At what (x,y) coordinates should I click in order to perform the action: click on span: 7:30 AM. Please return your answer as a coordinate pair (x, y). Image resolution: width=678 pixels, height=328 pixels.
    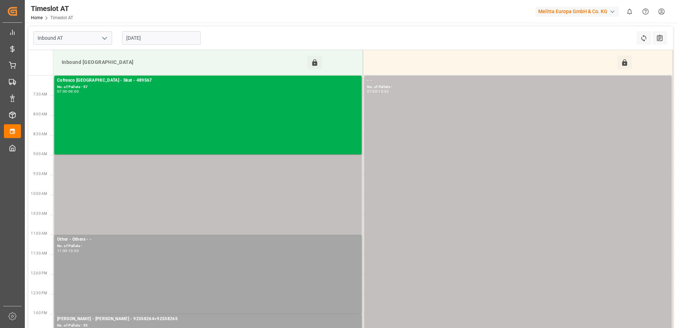
    Looking at the image, I should click on (40, 94).